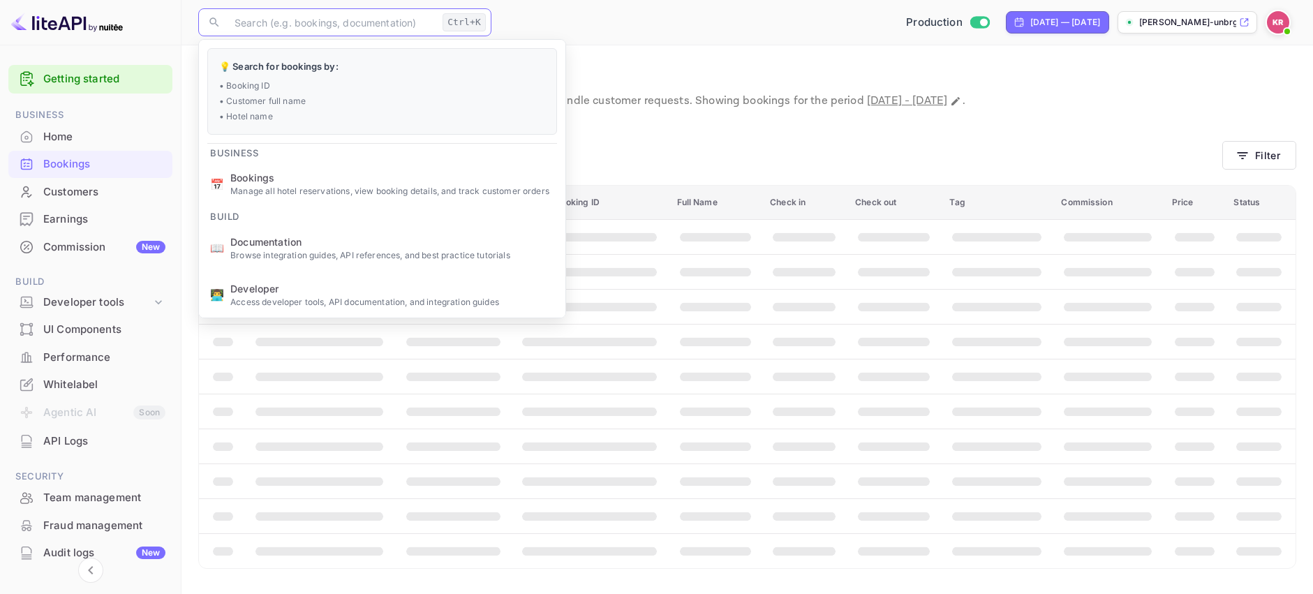  I want to click on div: Switch to Sandbox mode, so click(947, 22).